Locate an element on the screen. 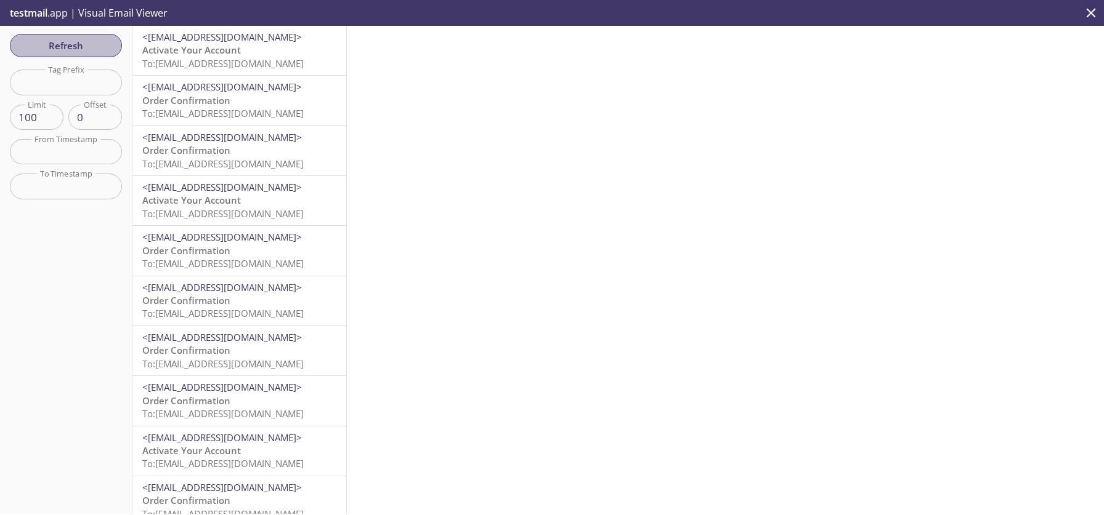 The height and width of the screenshot is (515, 1104). span: Refresh is located at coordinates (66, 46).